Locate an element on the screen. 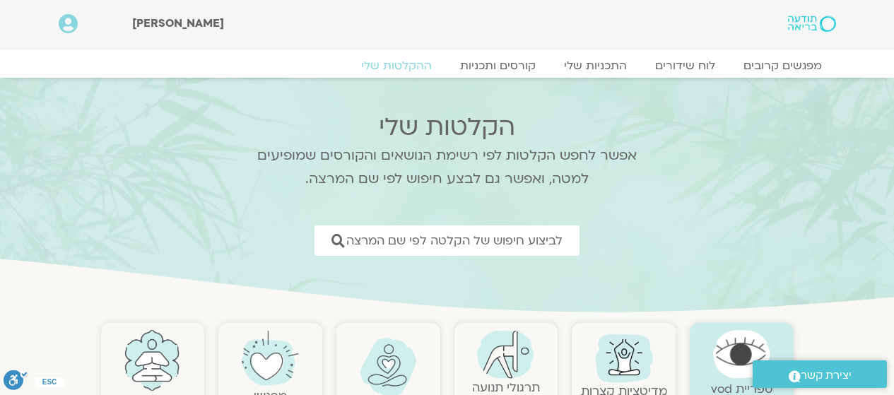 The height and width of the screenshot is (395, 894). a: מפגשים קרובים is located at coordinates (782, 66).